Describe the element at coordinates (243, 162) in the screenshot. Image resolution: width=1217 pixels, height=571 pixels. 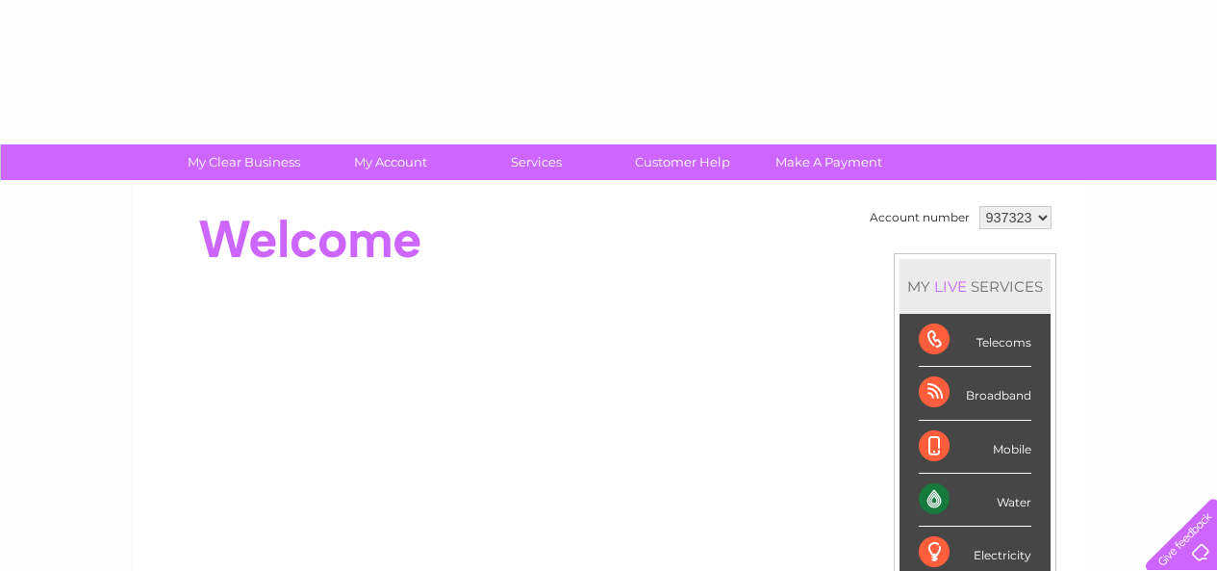
I see `a: My Clear Business` at that location.